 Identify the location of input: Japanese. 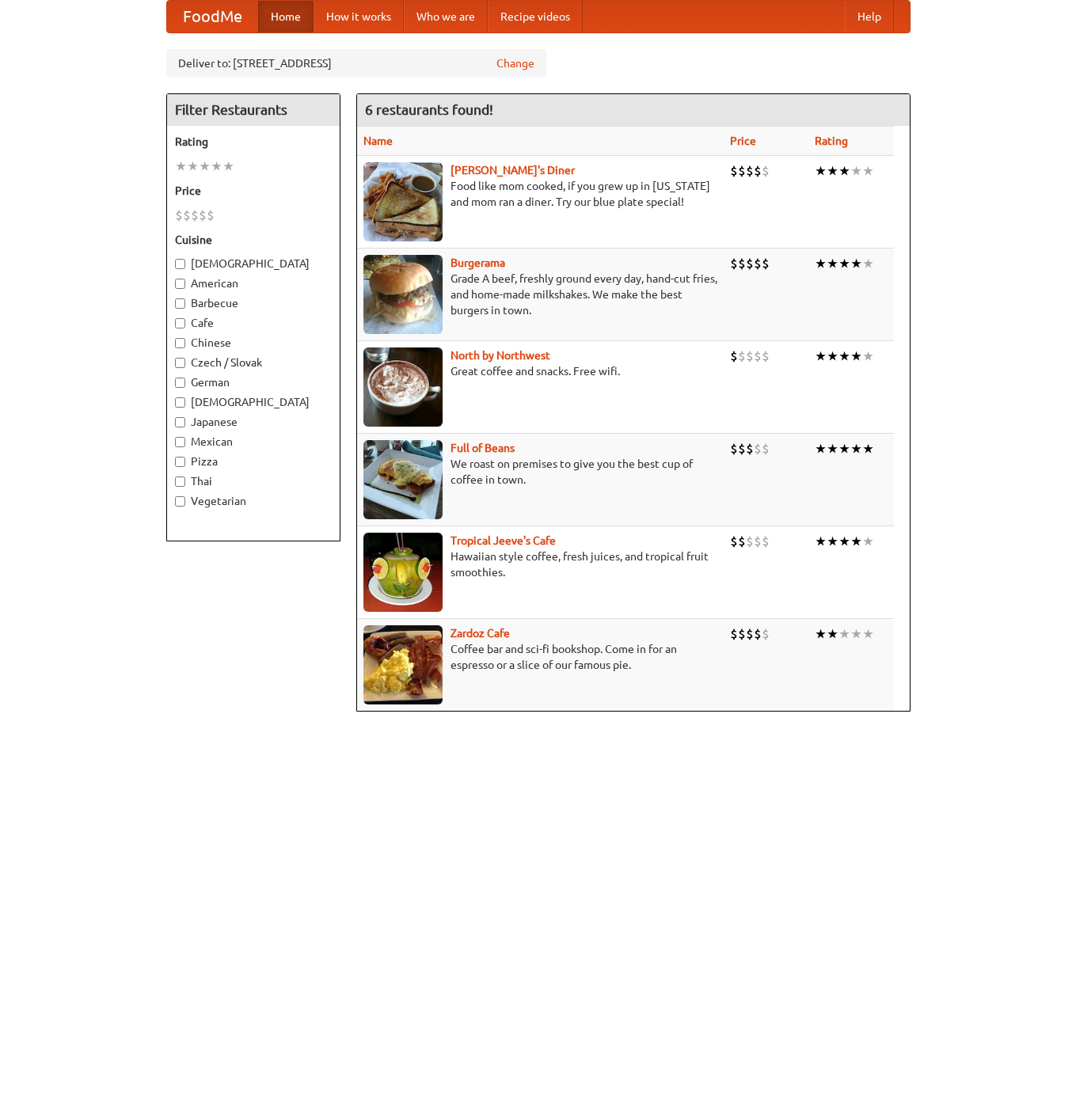
(180, 421).